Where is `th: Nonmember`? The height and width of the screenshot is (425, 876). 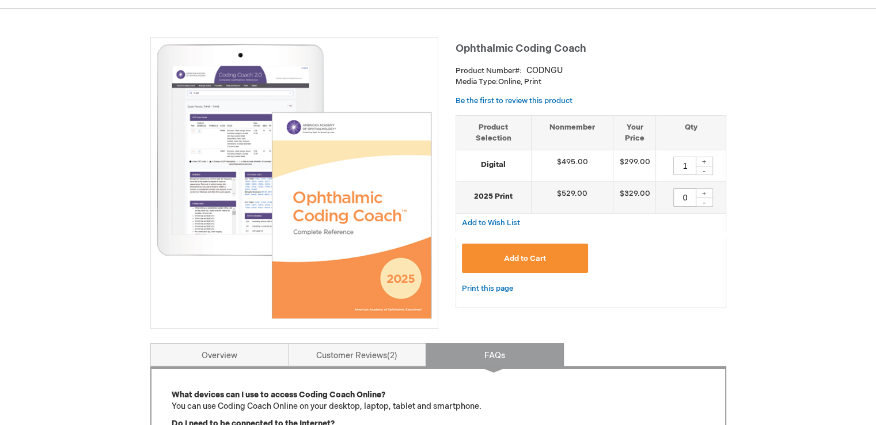
th: Nonmember is located at coordinates (572, 132).